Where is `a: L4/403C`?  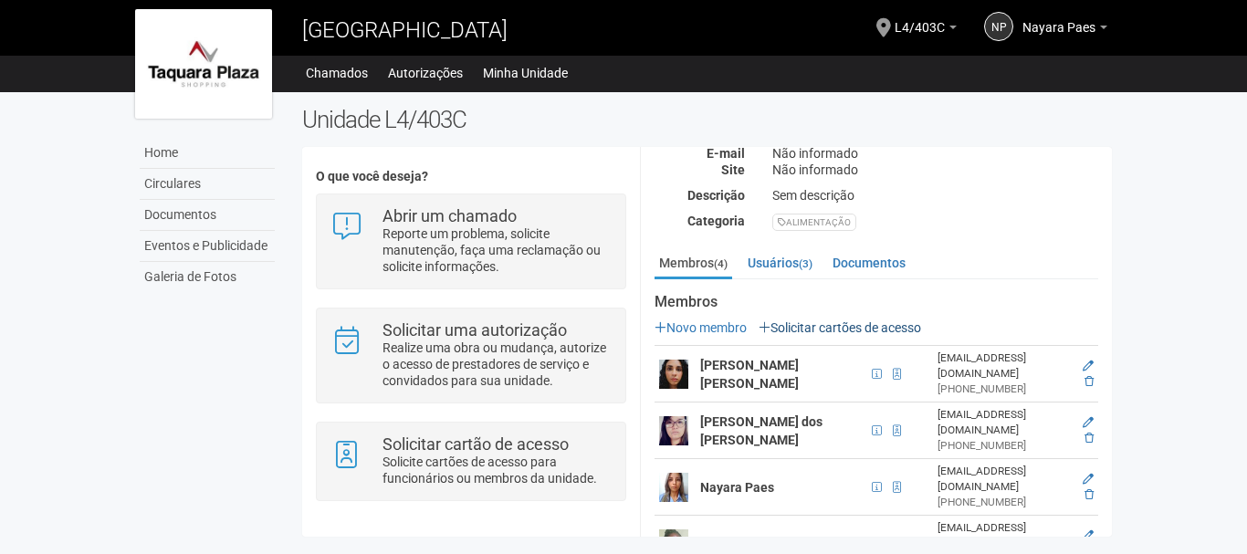 a: L4/403C is located at coordinates (926, 30).